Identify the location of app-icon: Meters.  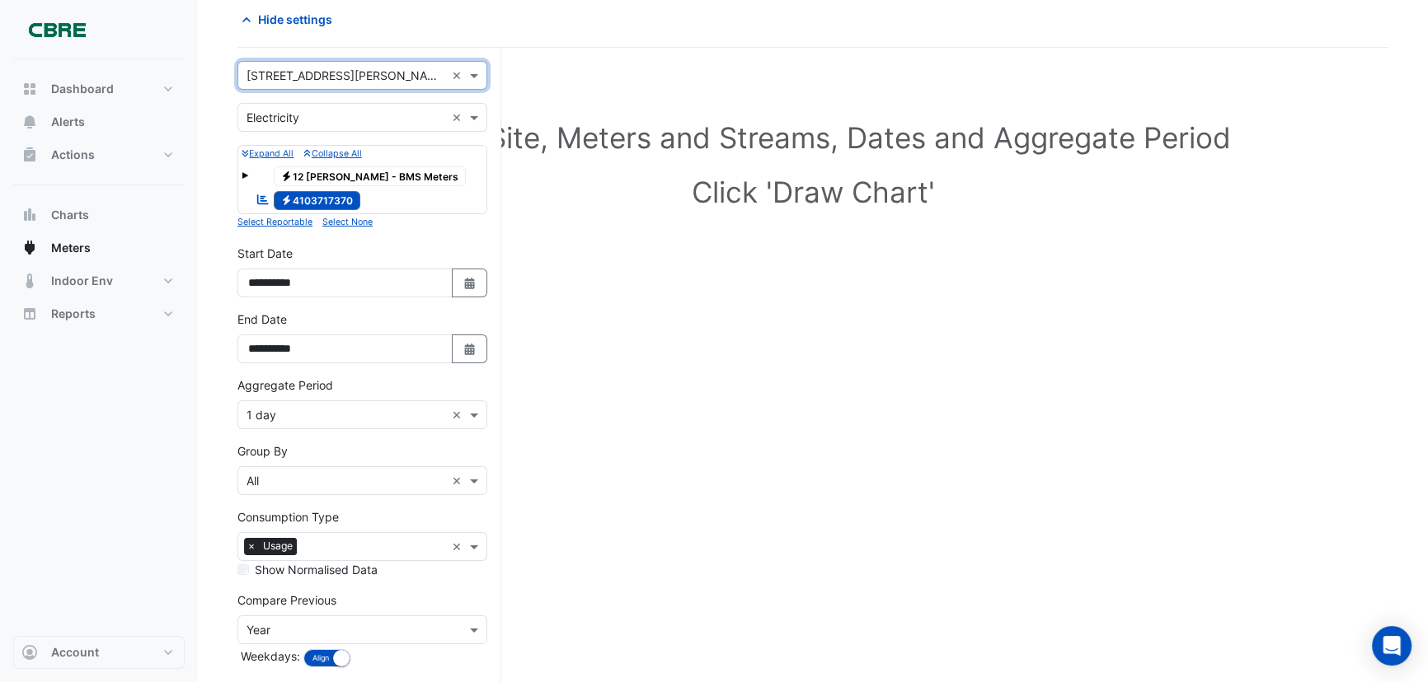
(30, 248).